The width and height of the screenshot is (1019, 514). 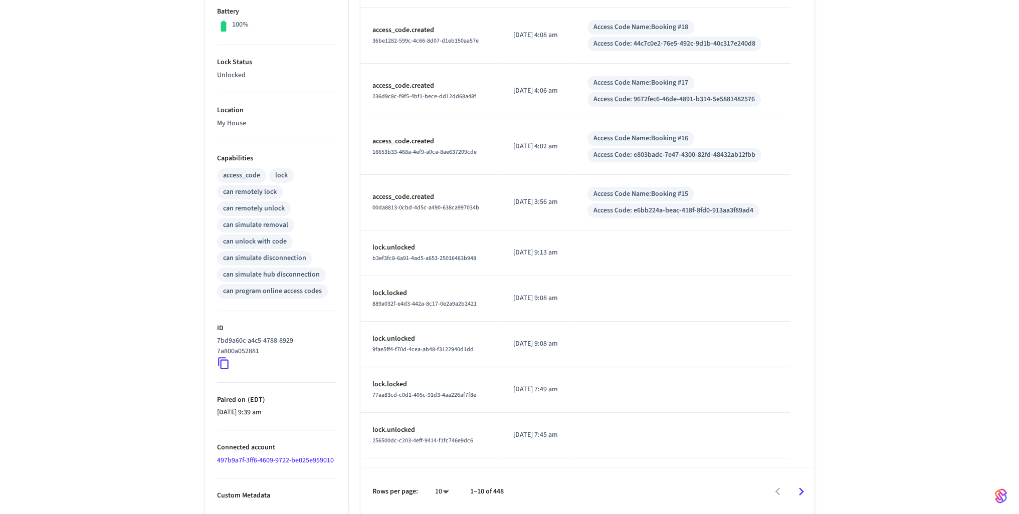 I want to click on p: 100%, so click(x=240, y=25).